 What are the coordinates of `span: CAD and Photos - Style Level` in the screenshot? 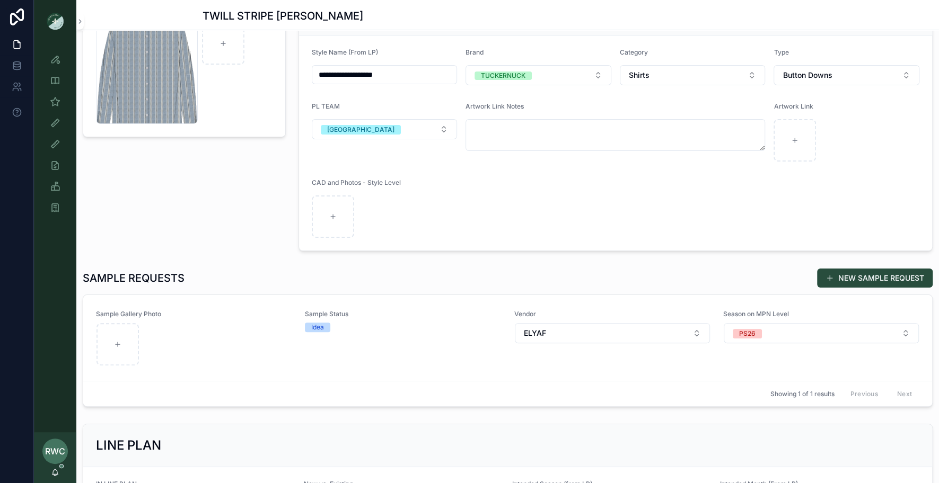 It's located at (356, 182).